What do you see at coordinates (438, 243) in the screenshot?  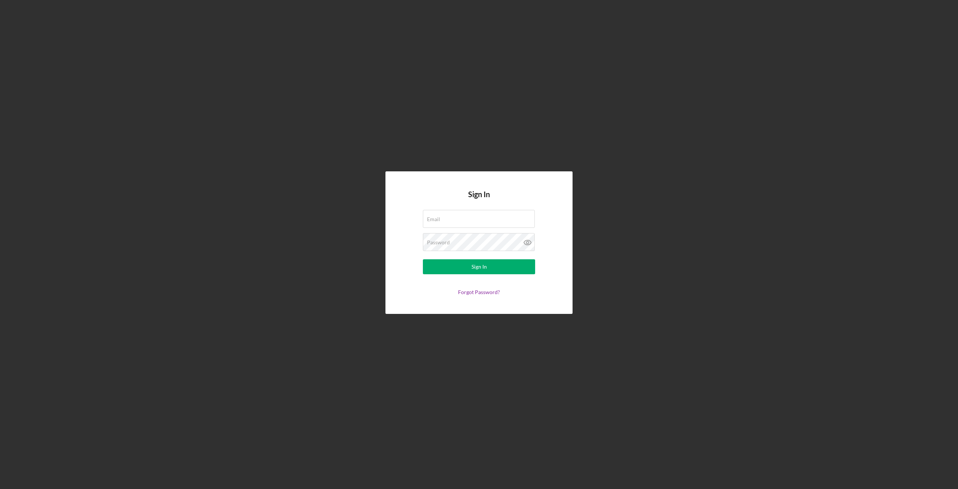 I see `label: Password` at bounding box center [438, 243].